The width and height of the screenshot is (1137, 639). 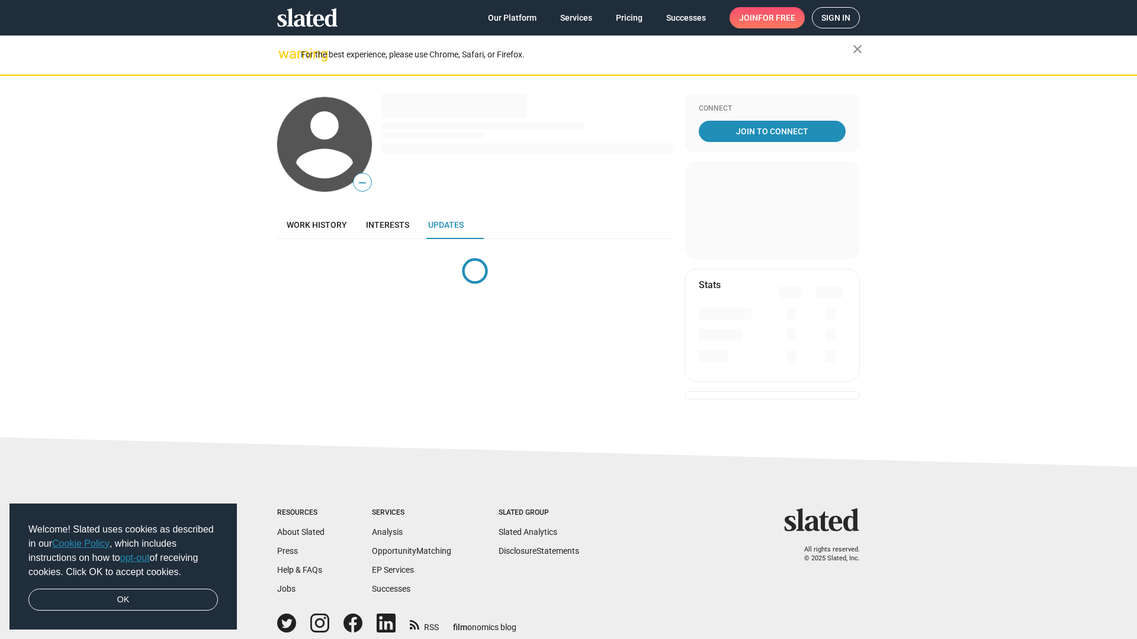 What do you see at coordinates (387, 225) in the screenshot?
I see `span: Interests` at bounding box center [387, 225].